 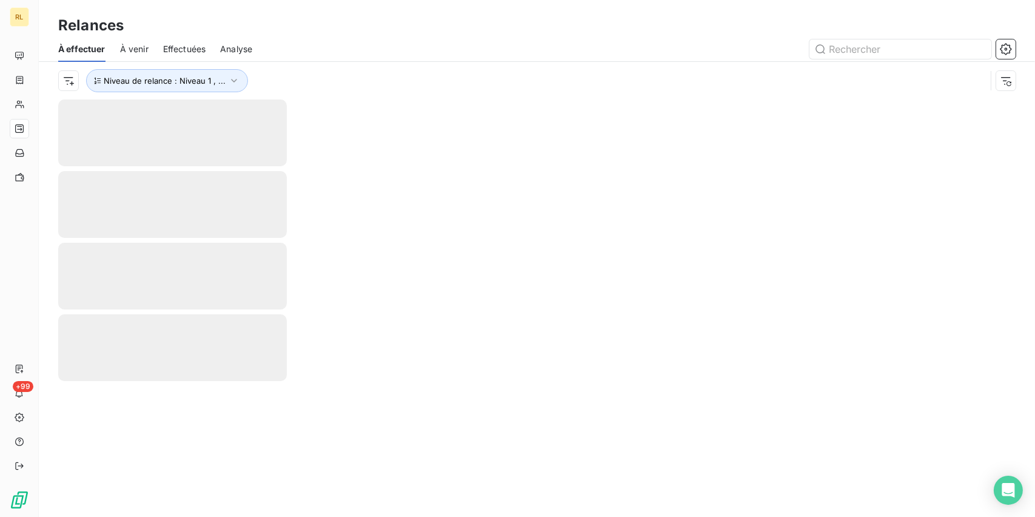 I want to click on img: Logo LeanPay, so click(x=19, y=500).